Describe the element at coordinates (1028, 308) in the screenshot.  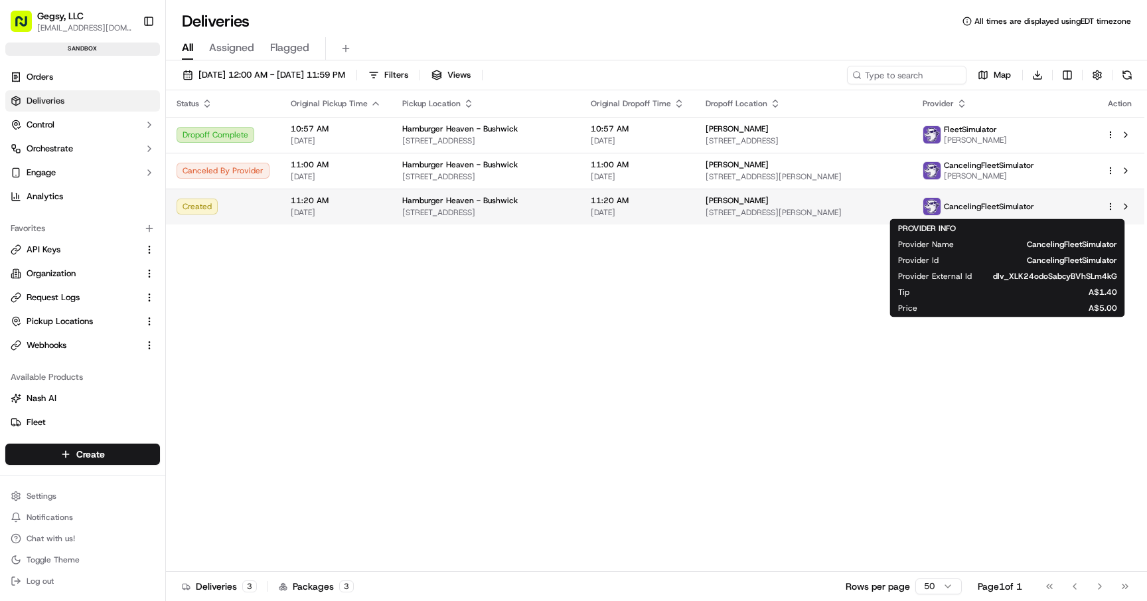
I see `span: A$5.00` at that location.